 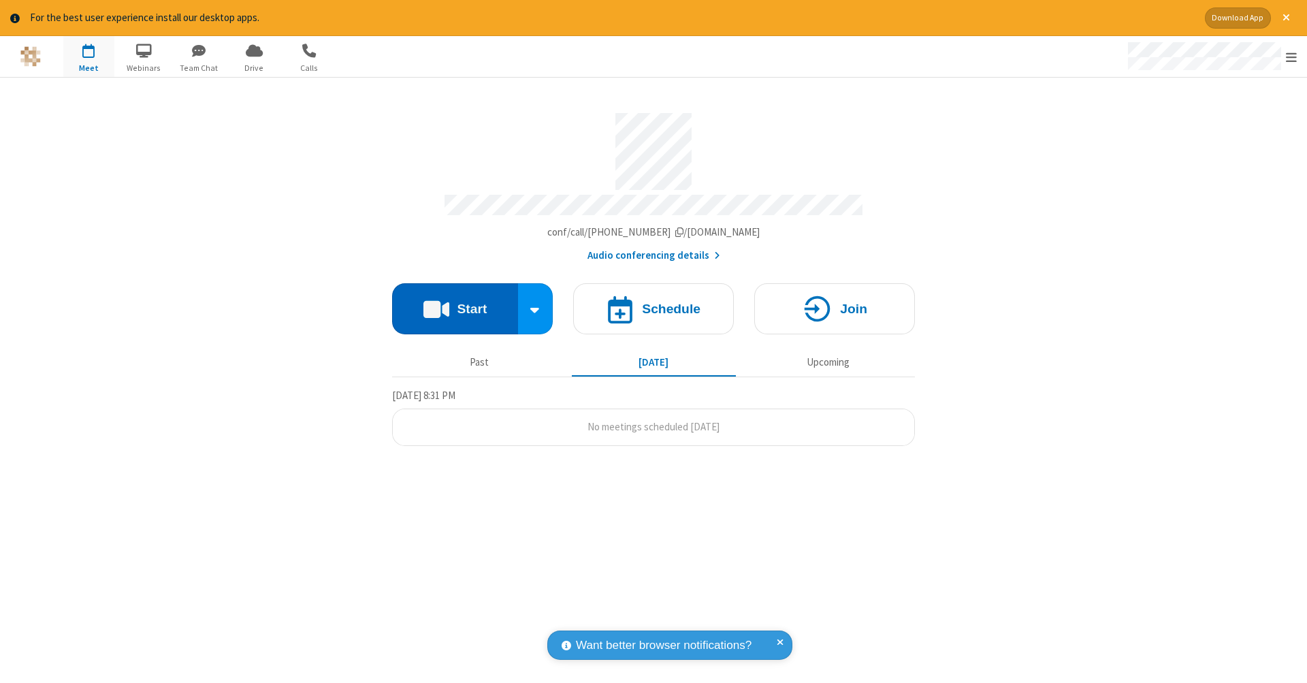 I want to click on h4: Schedule, so click(x=671, y=308).